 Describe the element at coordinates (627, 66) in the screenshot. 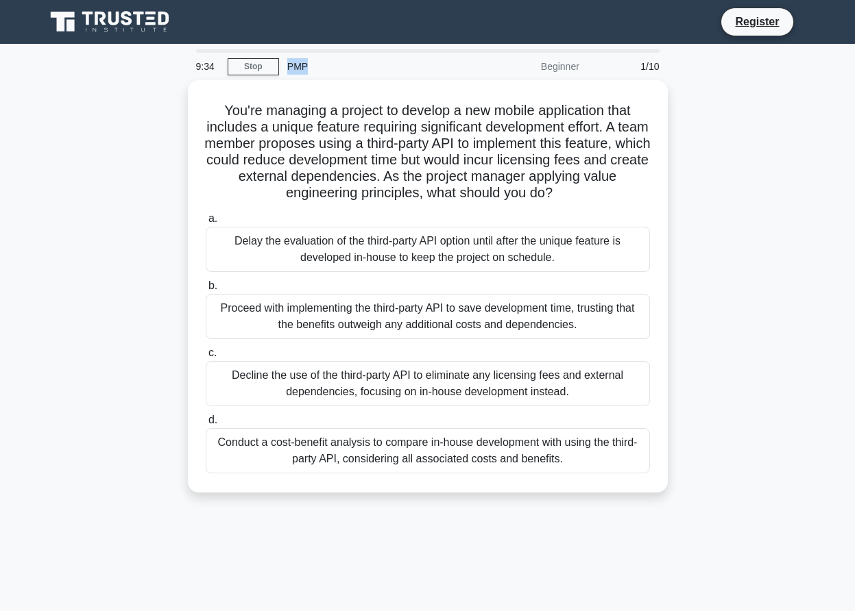

I see `div: 1/10` at that location.